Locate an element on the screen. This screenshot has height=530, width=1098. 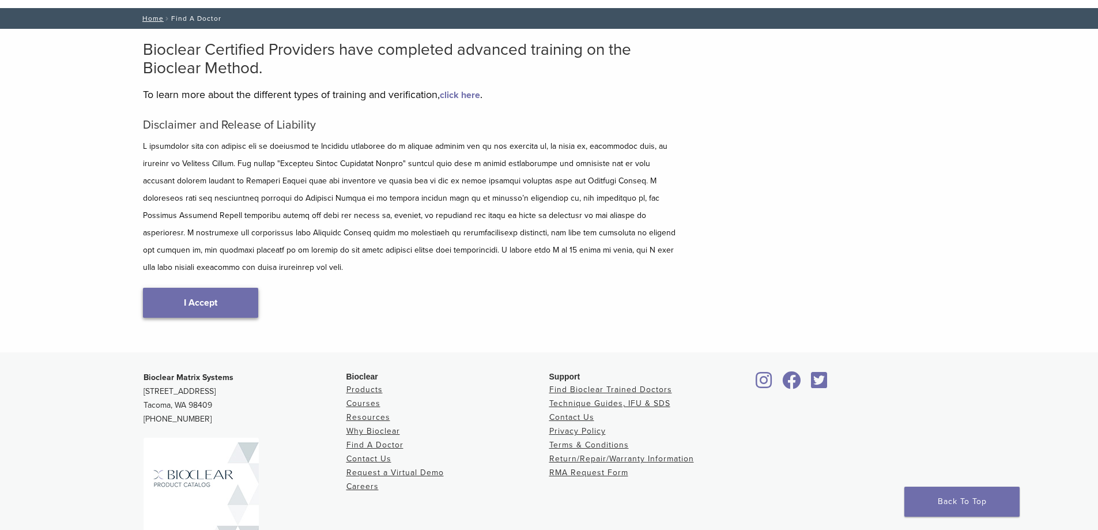
a: I Accept is located at coordinates (201, 303).